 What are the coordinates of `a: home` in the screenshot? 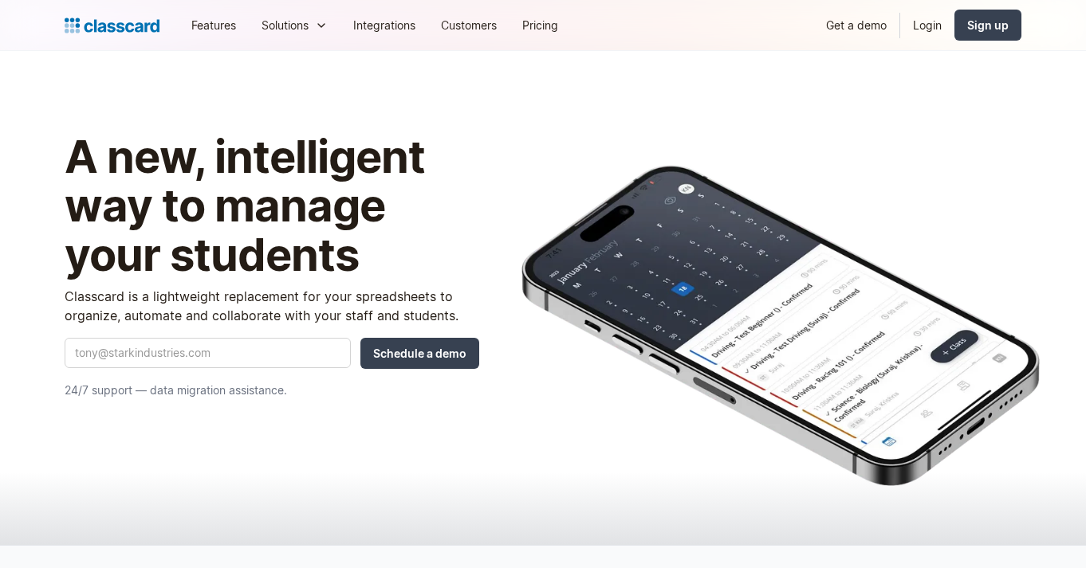 It's located at (112, 26).